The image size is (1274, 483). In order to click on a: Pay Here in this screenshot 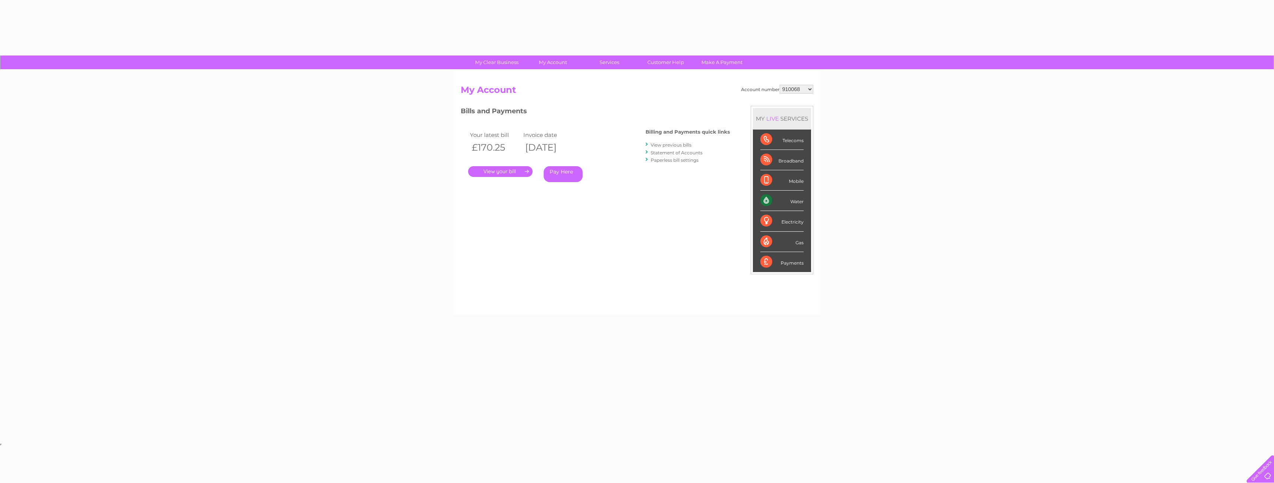, I will do `click(563, 174)`.